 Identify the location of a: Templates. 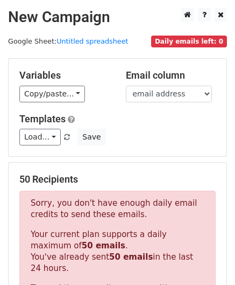
(43, 119).